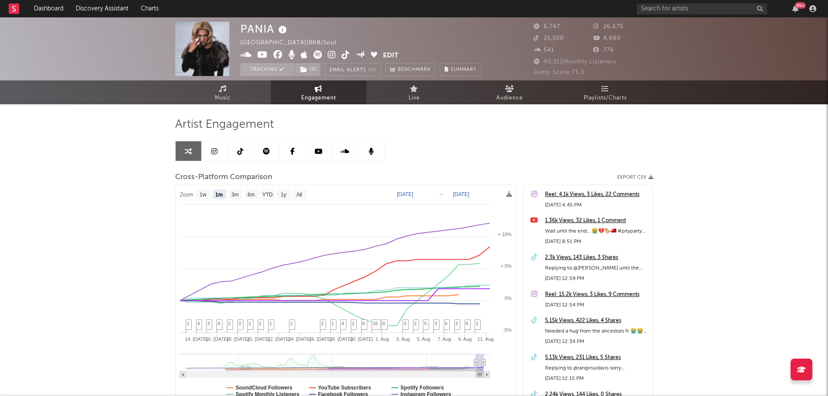 The height and width of the screenshot is (396, 828). Describe the element at coordinates (596, 258) in the screenshot. I see `div: 2.3k Views, 143 Likes, 3 Shares` at that location.